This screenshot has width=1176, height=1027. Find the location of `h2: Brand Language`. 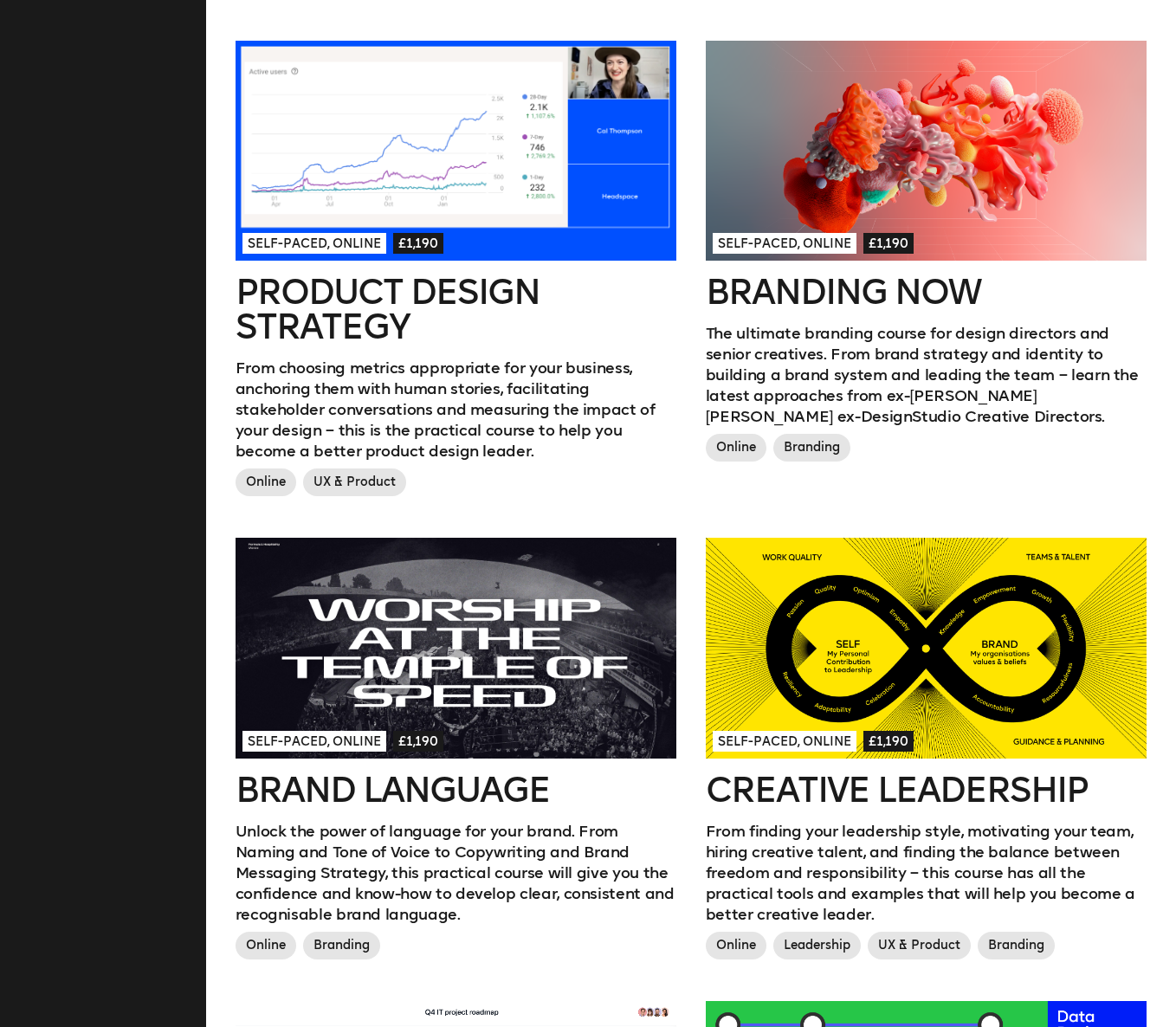

h2: Brand Language is located at coordinates (455, 790).